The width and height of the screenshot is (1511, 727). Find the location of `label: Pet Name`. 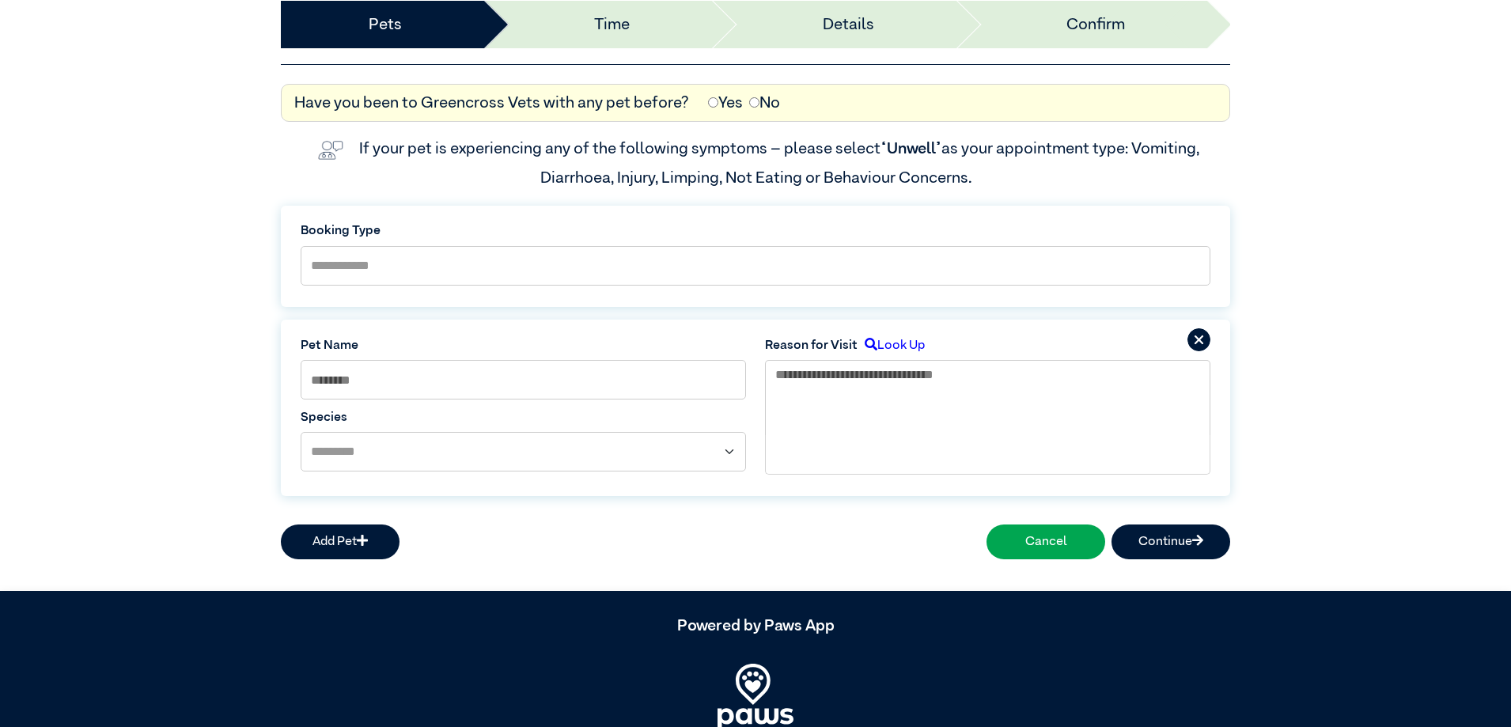

label: Pet Name is located at coordinates (523, 346).